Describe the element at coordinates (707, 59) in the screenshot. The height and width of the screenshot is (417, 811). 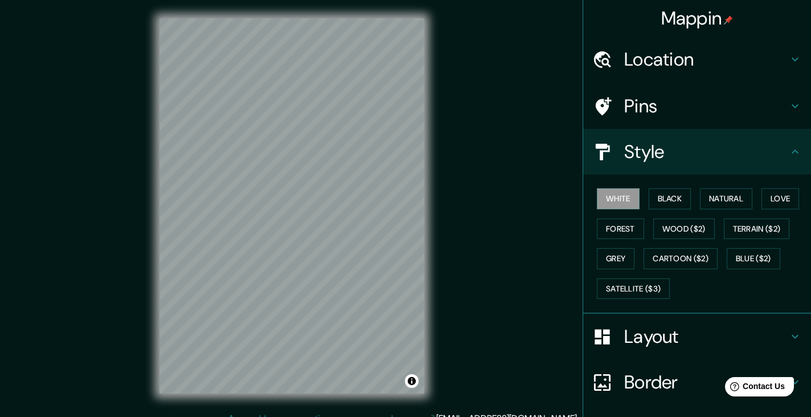
I see `h4: Location` at that location.